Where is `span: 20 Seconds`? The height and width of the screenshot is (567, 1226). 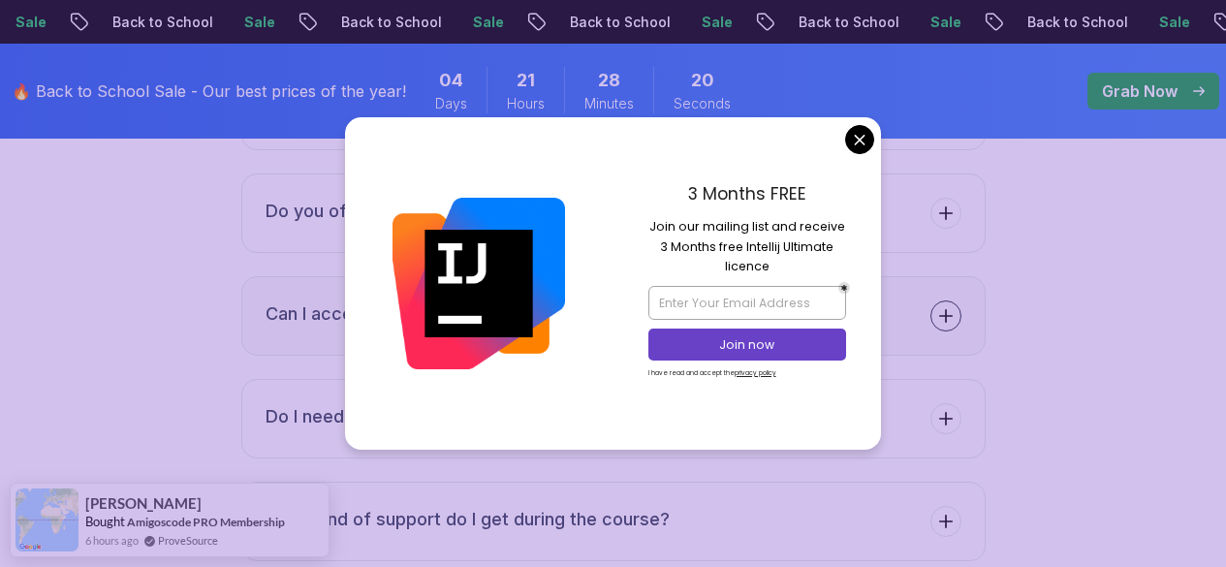
span: 20 Seconds is located at coordinates (703, 80).